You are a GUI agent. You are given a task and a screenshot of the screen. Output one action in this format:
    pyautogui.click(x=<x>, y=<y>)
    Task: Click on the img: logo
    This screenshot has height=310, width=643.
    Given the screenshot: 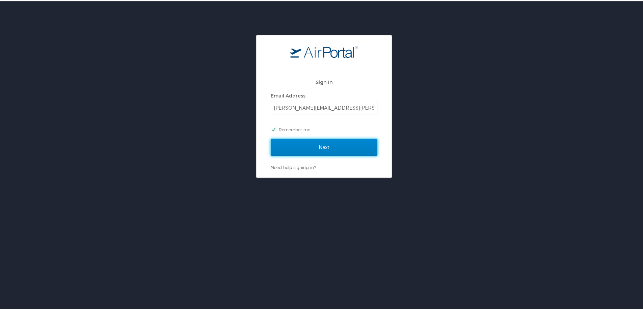 What is the action you would take?
    pyautogui.click(x=324, y=50)
    